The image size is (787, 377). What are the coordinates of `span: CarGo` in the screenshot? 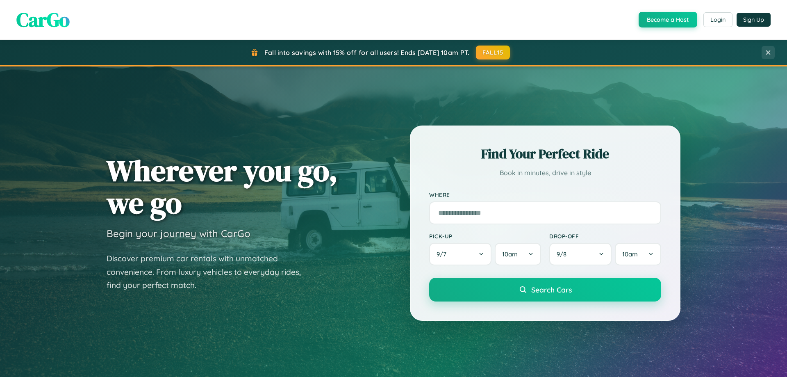 It's located at (43, 20).